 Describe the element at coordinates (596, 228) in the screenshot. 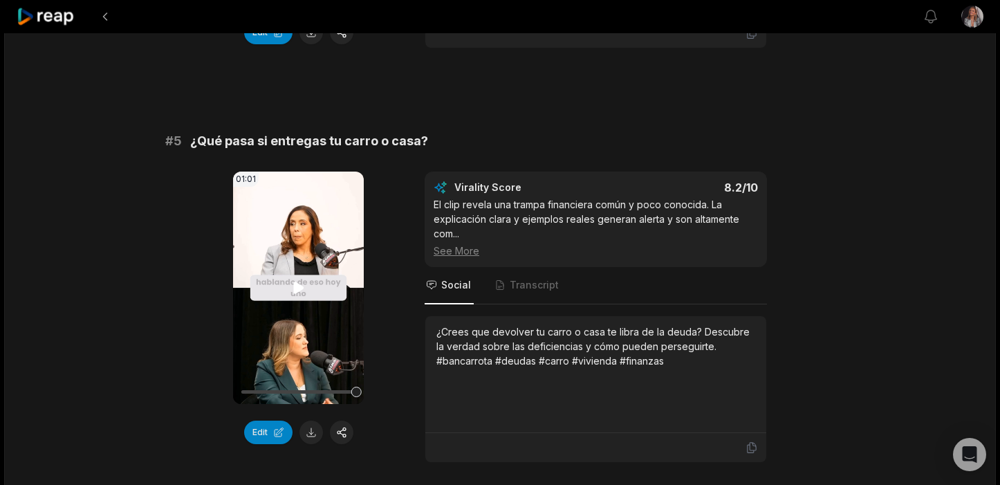

I see `div: El clip revela una trampa financiera común y poco conocida. La explicación clara y ejemplos reale...` at that location.